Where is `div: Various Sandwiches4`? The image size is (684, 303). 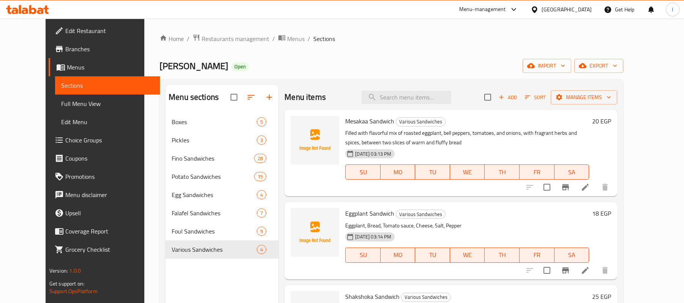 div: Various Sandwiches4 is located at coordinates (222, 249).